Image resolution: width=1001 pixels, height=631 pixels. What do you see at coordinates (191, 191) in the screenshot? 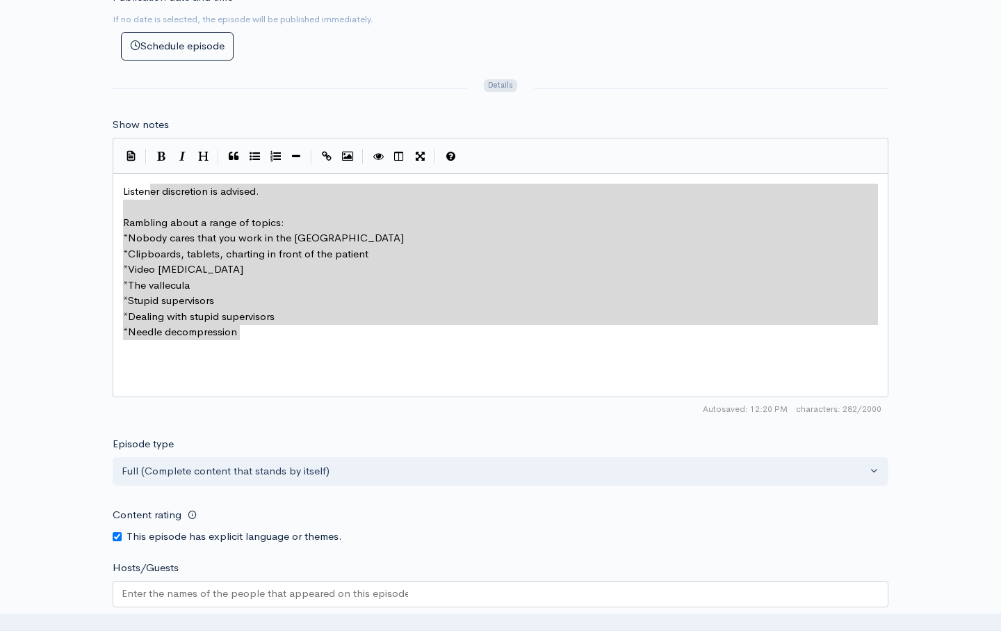
I see `span: Listen` at bounding box center [191, 191].